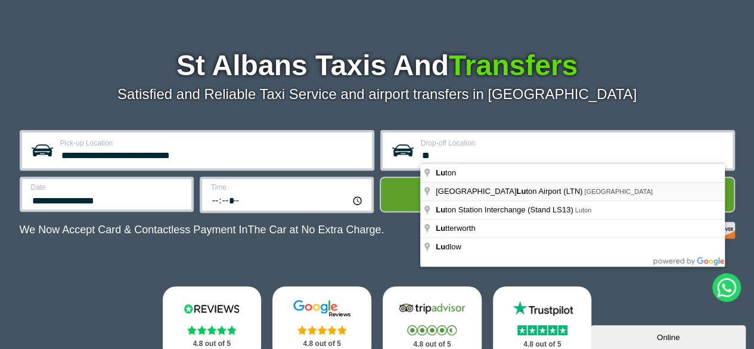 This screenshot has height=349, width=754. Describe the element at coordinates (506, 209) in the screenshot. I see `span: ton Station Interchange (Stand LS13)` at that location.